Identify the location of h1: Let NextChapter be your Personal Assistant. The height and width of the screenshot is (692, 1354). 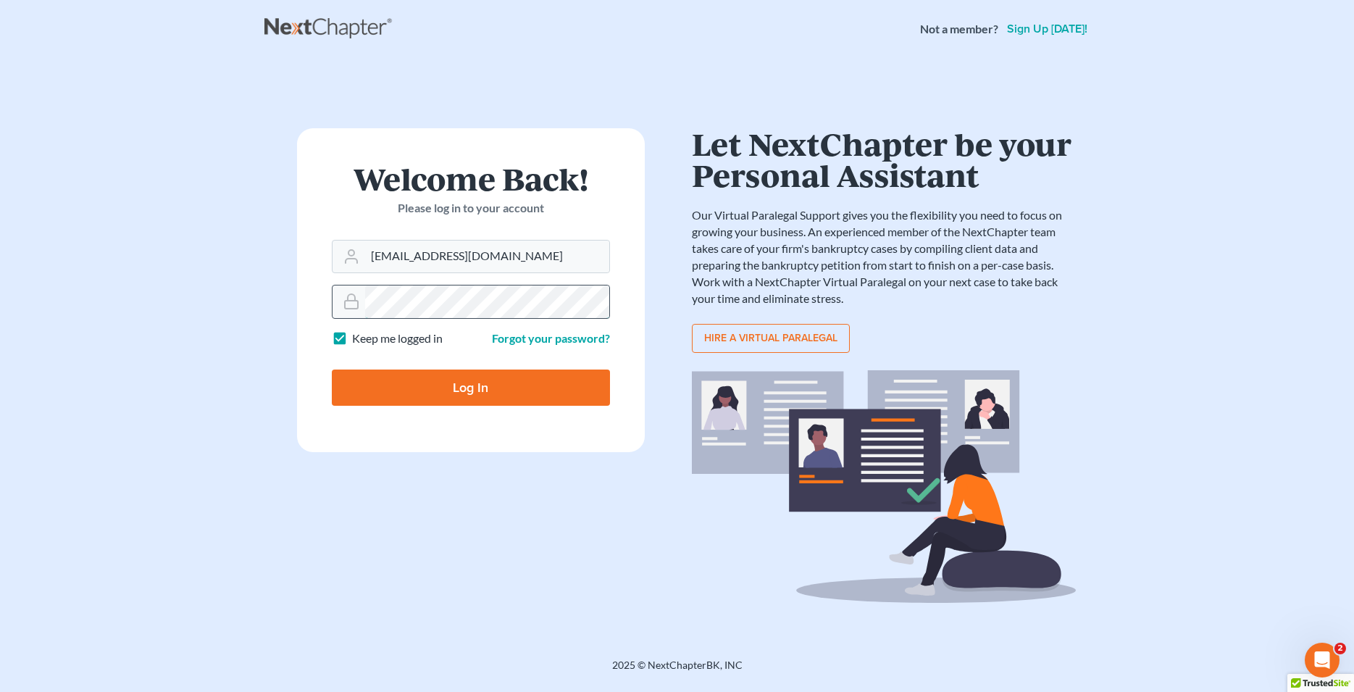
(884, 159).